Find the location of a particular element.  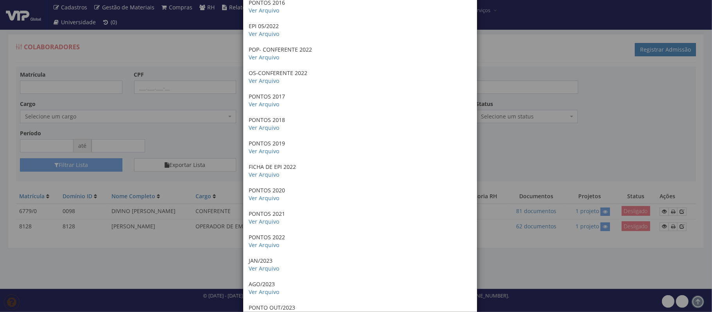

p: POP- CONFERENTE 2022 is located at coordinates (360, 54).